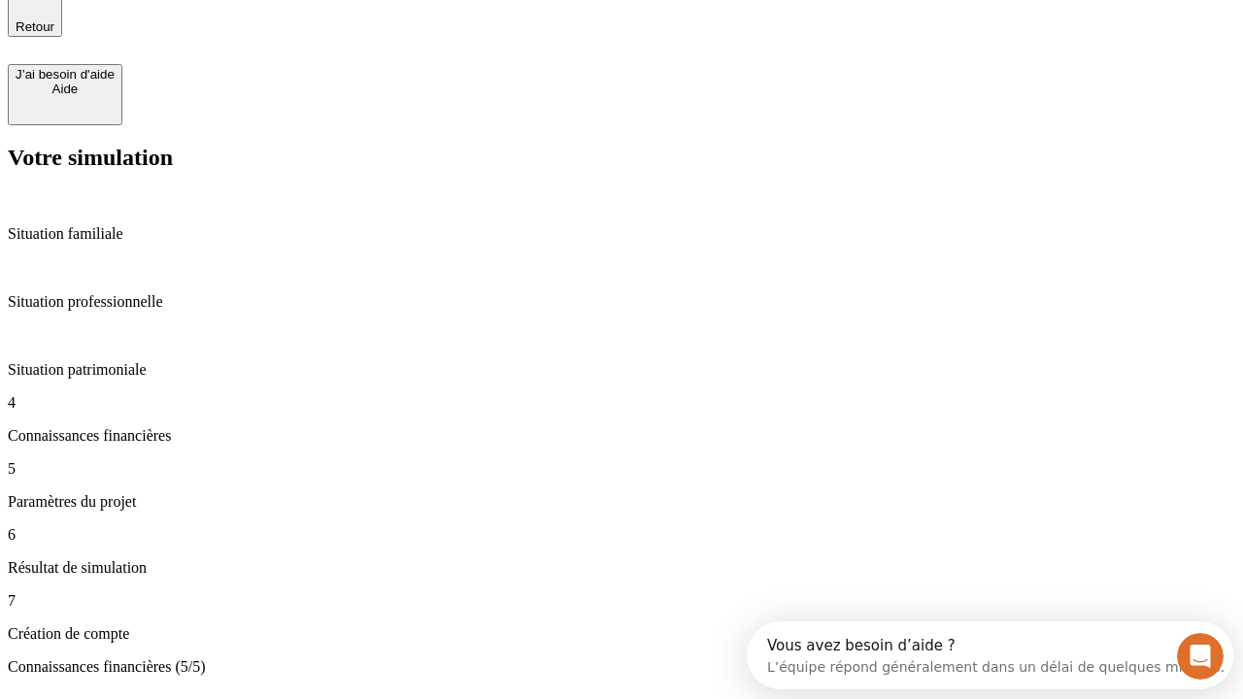 The height and width of the screenshot is (699, 1243). I want to click on div: Ouvrir le Messenger Intercom, so click(271, 34).